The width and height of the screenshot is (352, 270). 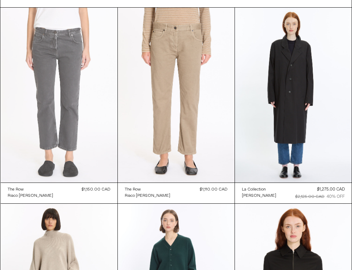 What do you see at coordinates (310, 197) in the screenshot?
I see `div: $2,125.00 CAD` at bounding box center [310, 197].